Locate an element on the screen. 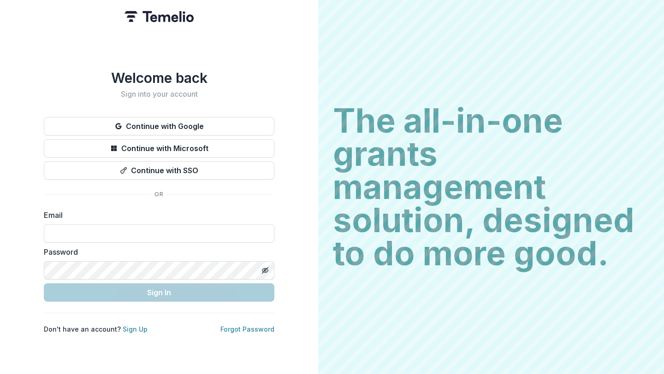 The width and height of the screenshot is (664, 374). h1: Welcome back is located at coordinates (159, 78).